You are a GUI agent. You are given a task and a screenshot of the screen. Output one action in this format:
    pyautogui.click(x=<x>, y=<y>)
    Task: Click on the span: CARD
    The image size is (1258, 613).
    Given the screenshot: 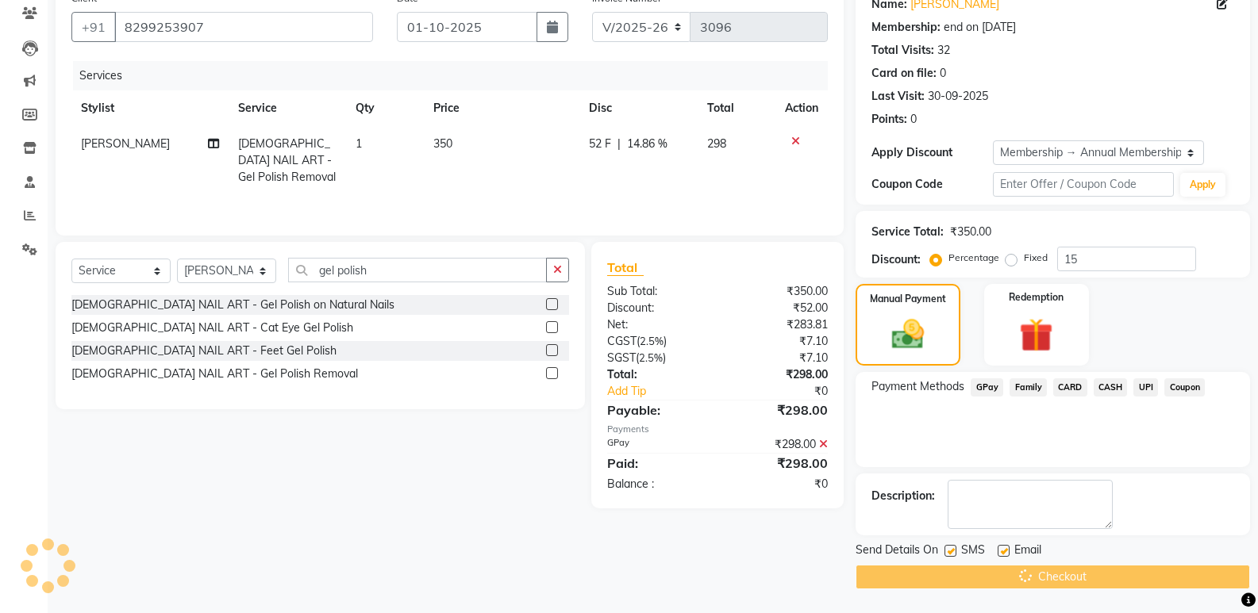 What is the action you would take?
    pyautogui.click(x=1070, y=387)
    